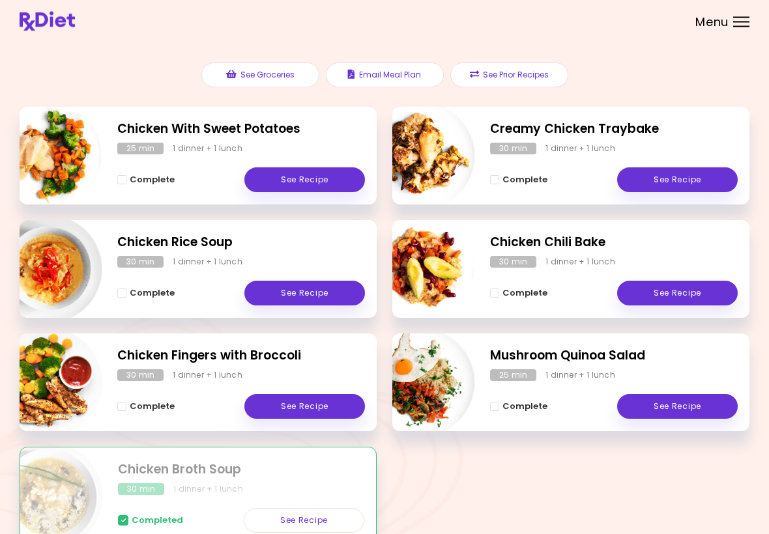 Image resolution: width=769 pixels, height=534 pixels. Describe the element at coordinates (304, 521) in the screenshot. I see `a: See Recipe - Chicken Broth Soup` at that location.